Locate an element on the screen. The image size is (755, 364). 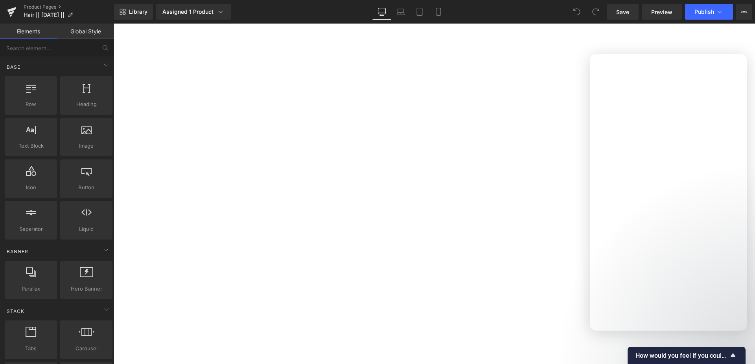
button: Show survey - How would you feel if you could no longer use GemPages? is located at coordinates (686, 356).